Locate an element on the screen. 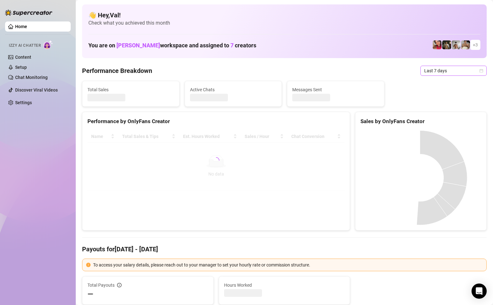  h1: You are on workspace and assigned to creators is located at coordinates (172, 45).